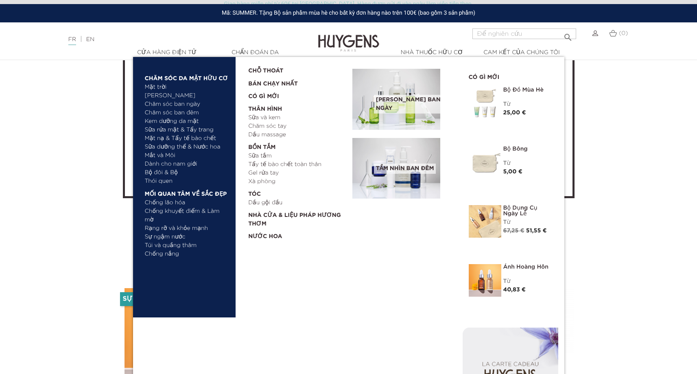  I want to click on img: Huygens, so click(349, 37).